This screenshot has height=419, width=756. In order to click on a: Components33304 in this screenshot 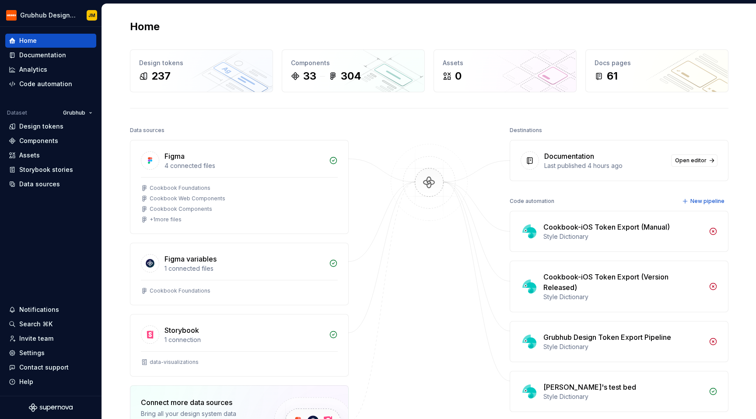, I will do `click(353, 71)`.